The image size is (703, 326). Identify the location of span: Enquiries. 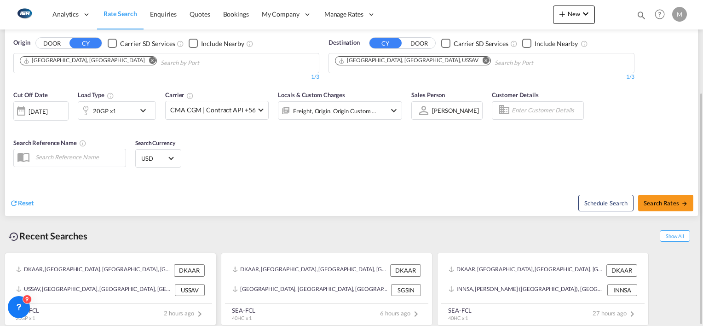
(163, 14).